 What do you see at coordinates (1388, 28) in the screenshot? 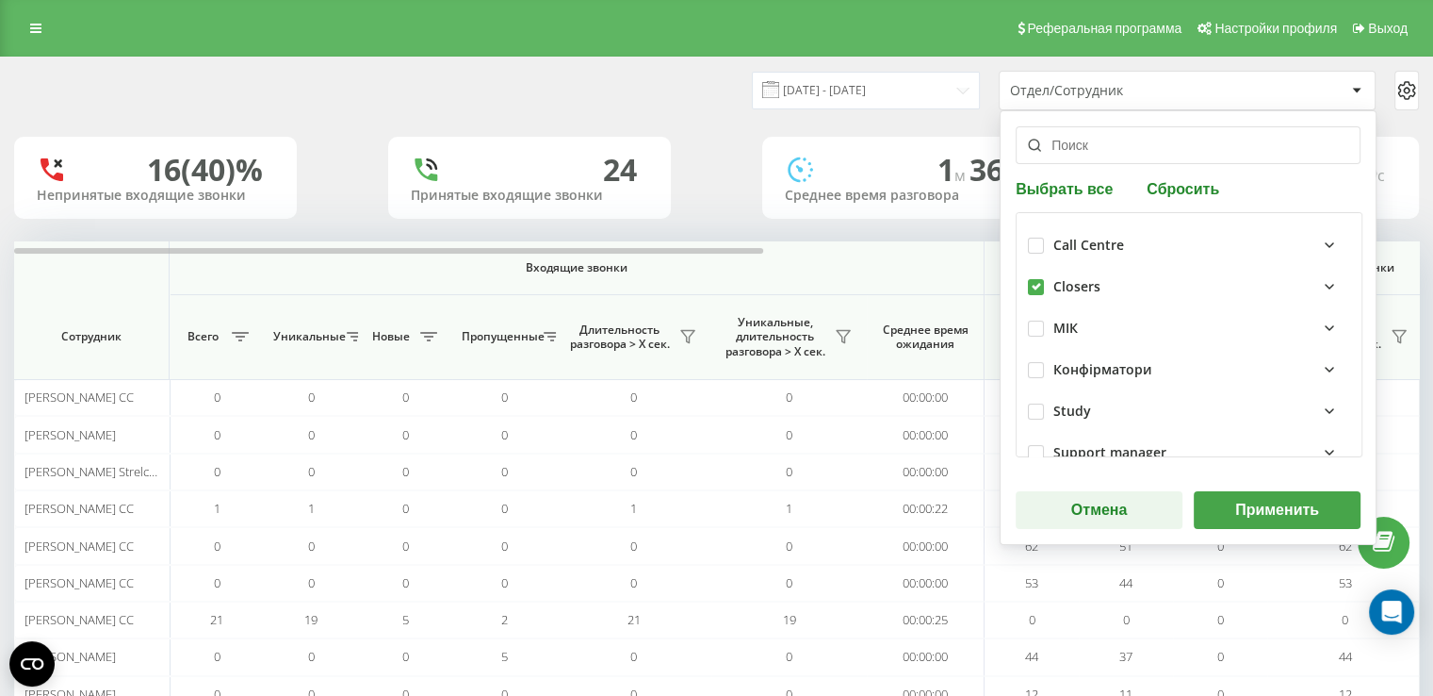
I see `span: Выход` at bounding box center [1388, 28].